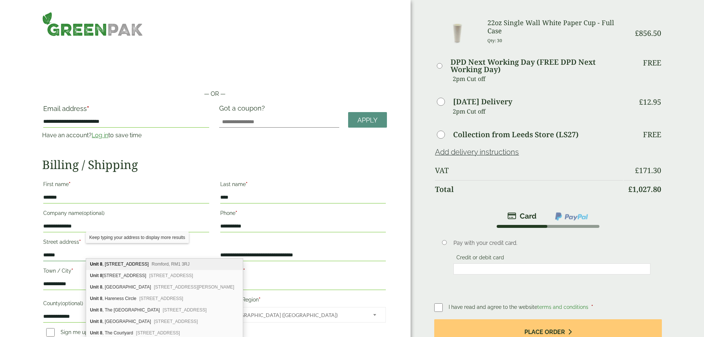 This screenshot has width=704, height=337. What do you see at coordinates (126, 243) in the screenshot?
I see `label: Street address` at bounding box center [126, 243].